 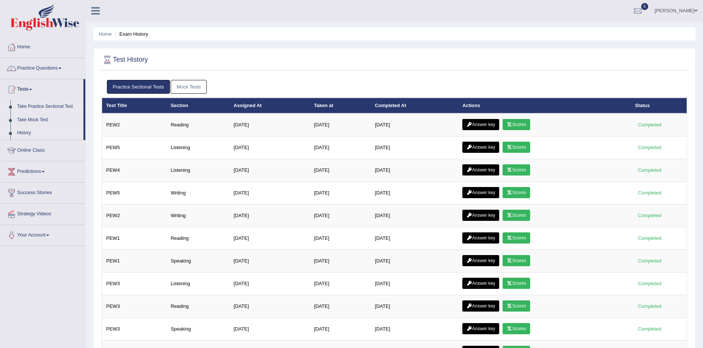 I want to click on th: Status, so click(x=659, y=106).